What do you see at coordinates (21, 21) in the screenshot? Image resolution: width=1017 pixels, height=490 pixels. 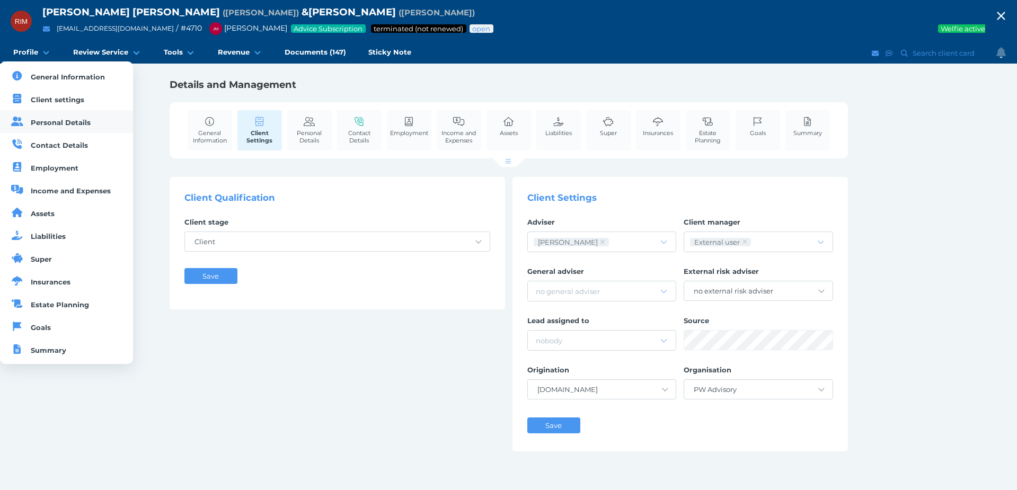 I see `div: Robert Ian Morgan` at bounding box center [21, 21].